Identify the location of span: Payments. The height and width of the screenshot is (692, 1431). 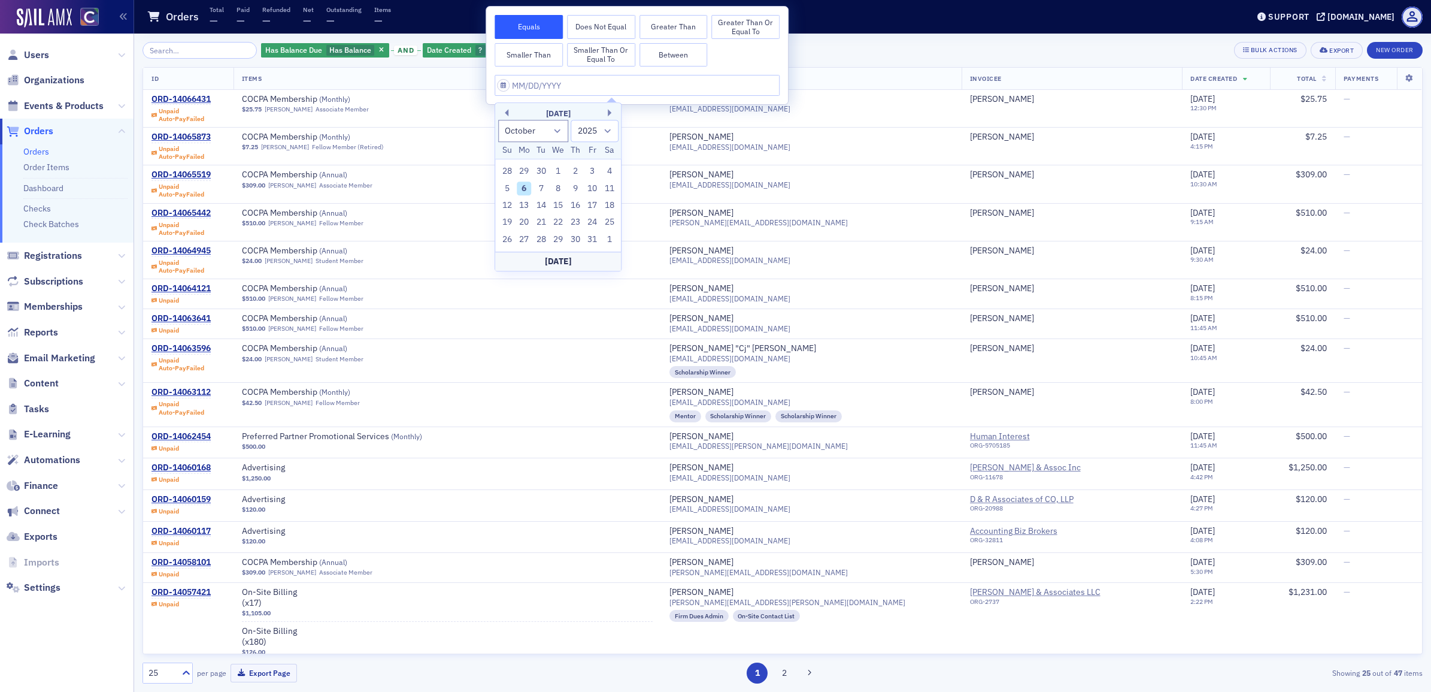
(1361, 78).